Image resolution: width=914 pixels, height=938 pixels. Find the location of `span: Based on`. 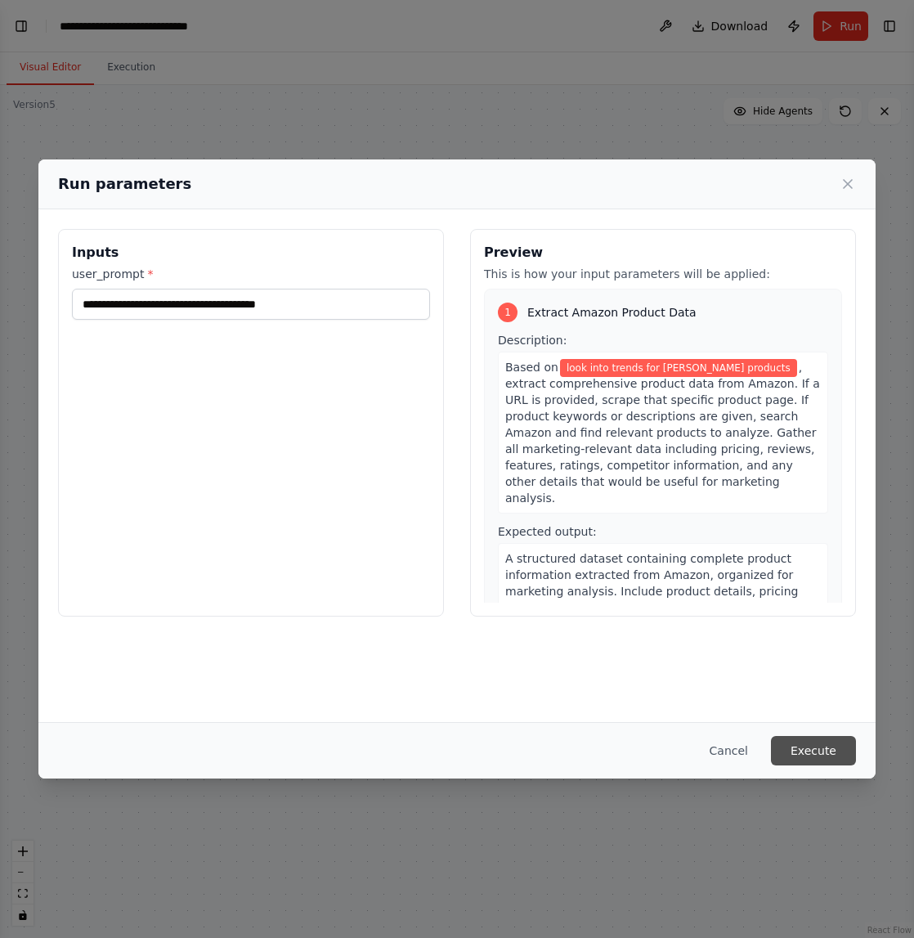

span: Based on is located at coordinates (531, 367).